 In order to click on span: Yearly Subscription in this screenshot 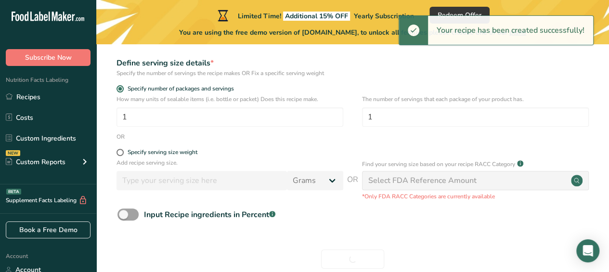, I will do `click(384, 16)`.